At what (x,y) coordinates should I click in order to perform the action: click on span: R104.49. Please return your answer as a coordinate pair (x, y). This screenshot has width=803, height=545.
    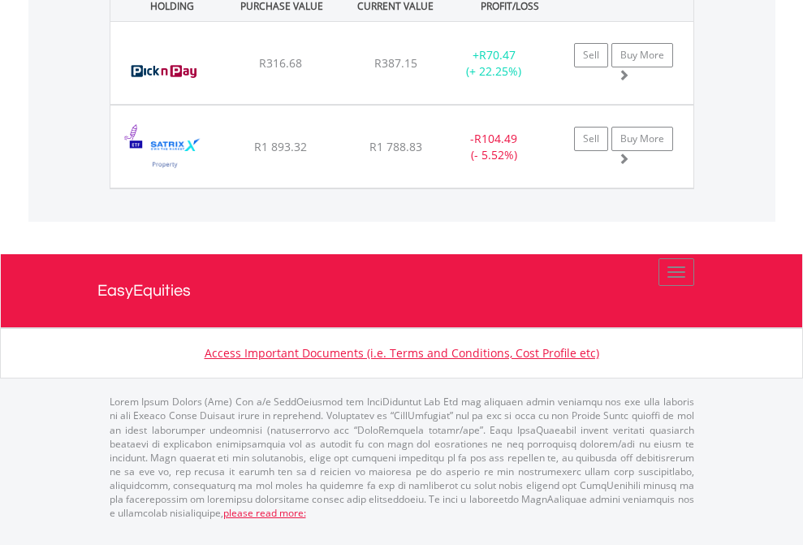
    Looking at the image, I should click on (495, 138).